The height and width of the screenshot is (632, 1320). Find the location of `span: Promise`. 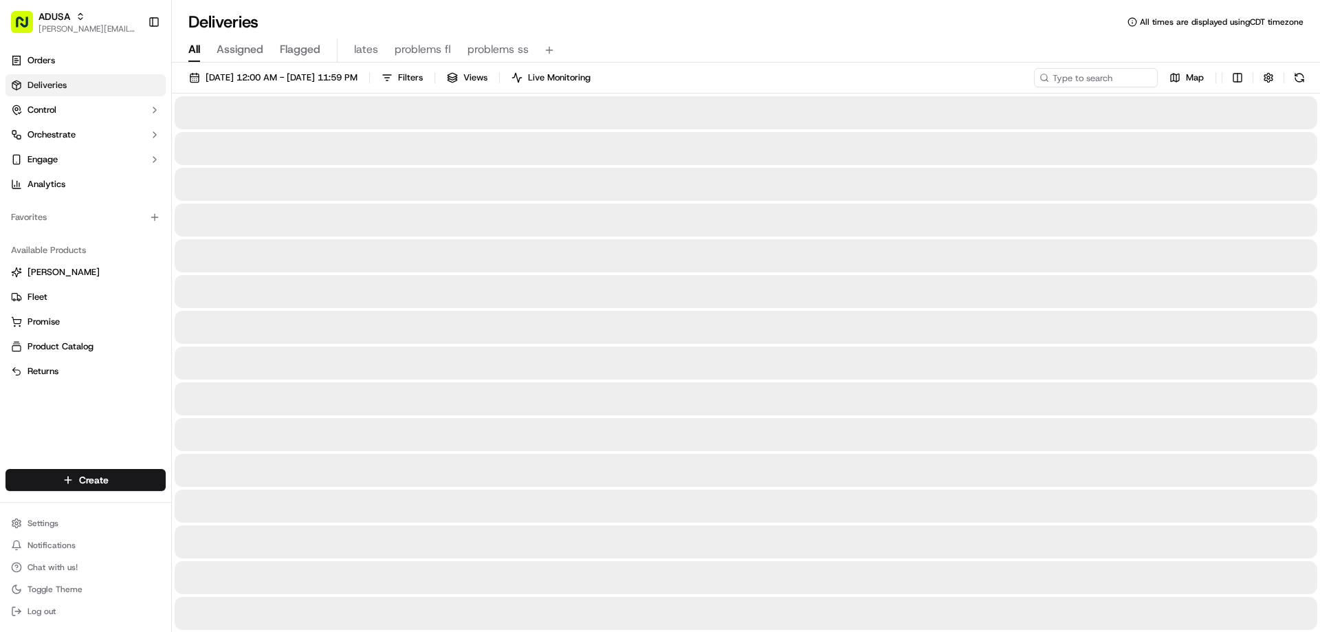

span: Promise is located at coordinates (43, 322).